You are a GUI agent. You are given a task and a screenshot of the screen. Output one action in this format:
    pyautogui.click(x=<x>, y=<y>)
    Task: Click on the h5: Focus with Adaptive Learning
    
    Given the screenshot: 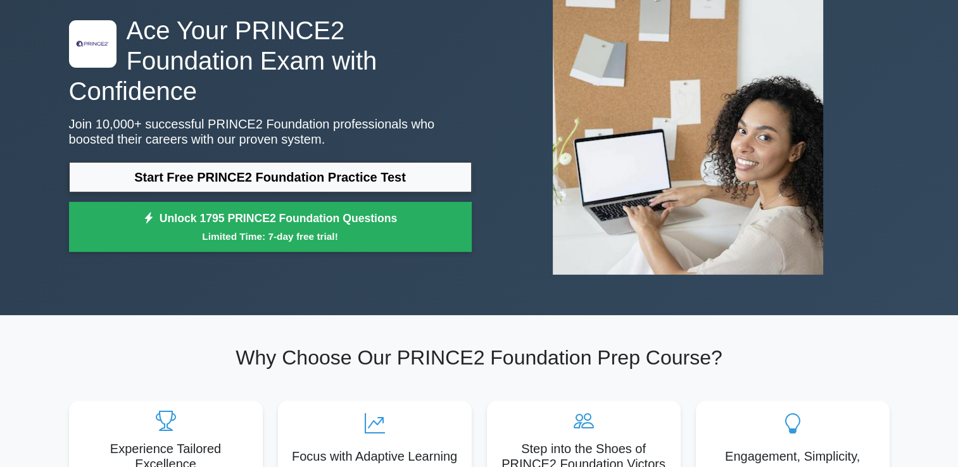 What is the action you would take?
    pyautogui.click(x=375, y=456)
    